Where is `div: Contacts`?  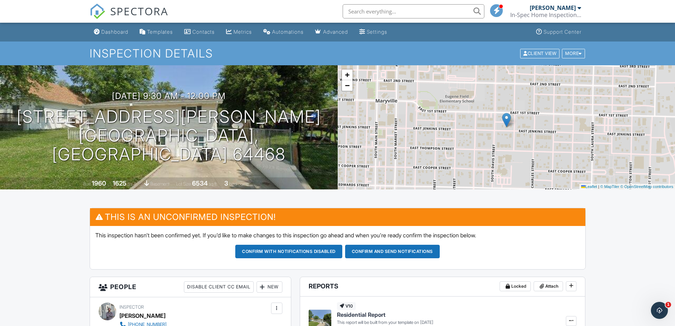 div: Contacts is located at coordinates (203, 32).